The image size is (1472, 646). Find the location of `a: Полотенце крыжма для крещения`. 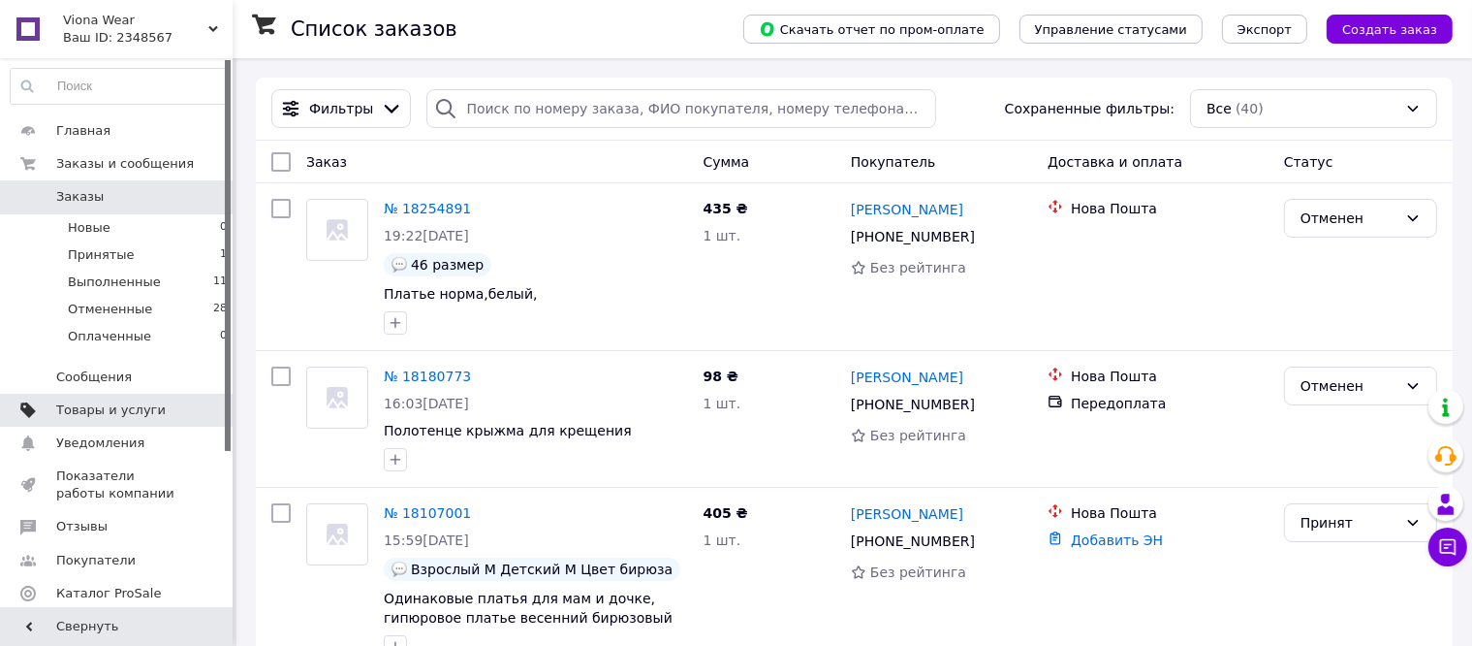

a: Полотенце крыжма для крещения is located at coordinates (508, 430).